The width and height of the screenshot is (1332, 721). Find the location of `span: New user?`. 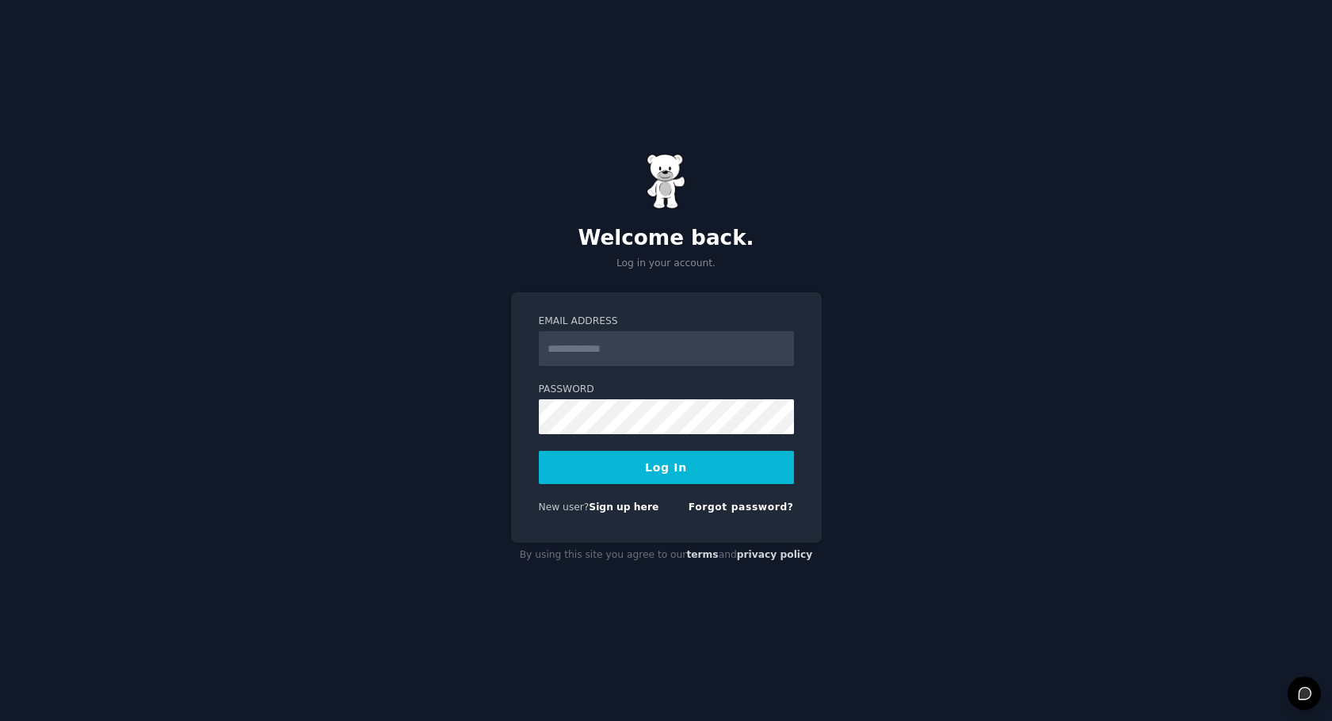

span: New user? is located at coordinates (564, 507).